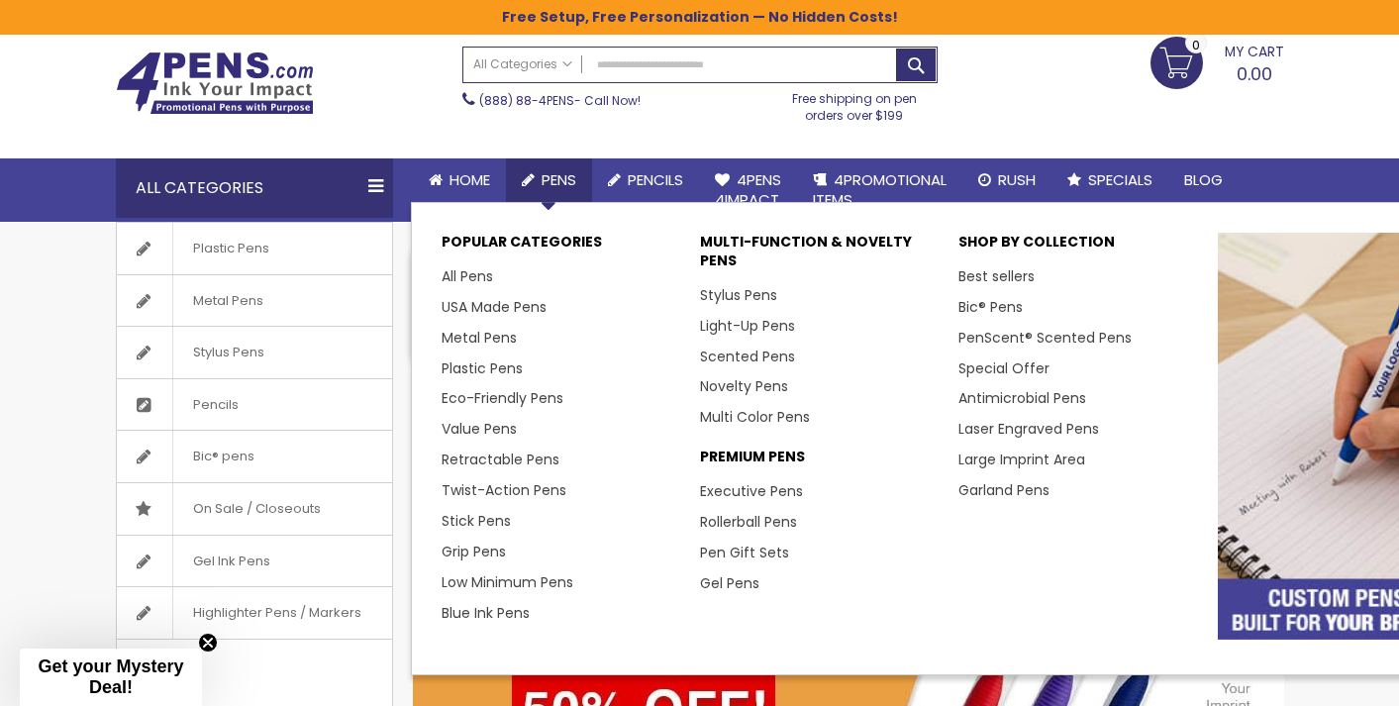 Image resolution: width=1399 pixels, height=706 pixels. I want to click on a: Value Pens, so click(479, 429).